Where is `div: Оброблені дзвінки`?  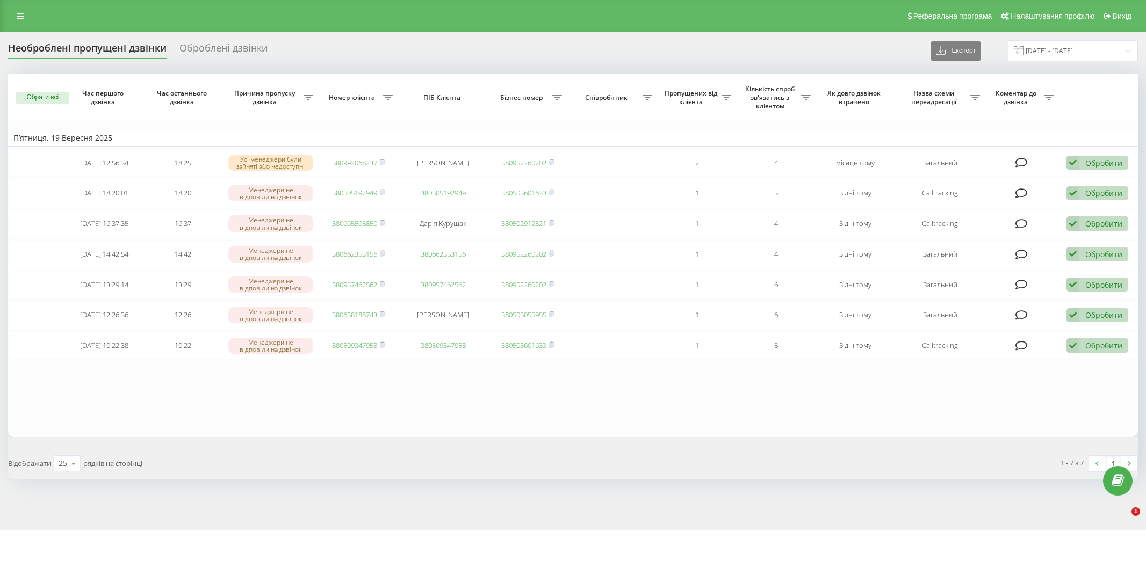
div: Оброблені дзвінки is located at coordinates (223, 50).